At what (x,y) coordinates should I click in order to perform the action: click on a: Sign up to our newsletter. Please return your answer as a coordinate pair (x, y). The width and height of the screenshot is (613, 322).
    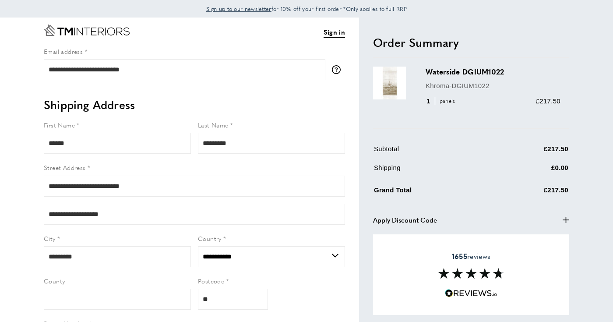
    Looking at the image, I should click on (238, 9).